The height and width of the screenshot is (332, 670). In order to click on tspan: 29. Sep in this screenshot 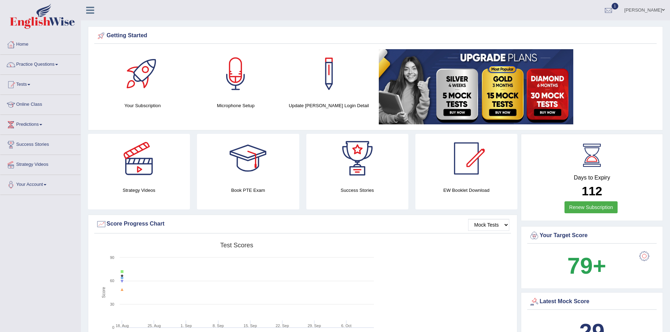, I will do `click(314, 326)`.